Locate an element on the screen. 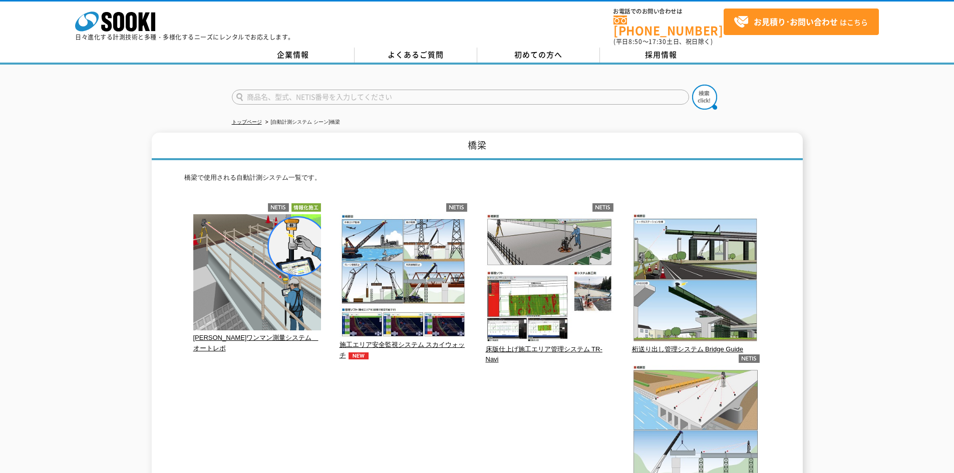 This screenshot has height=473, width=954. img: NEW is located at coordinates (358, 356).